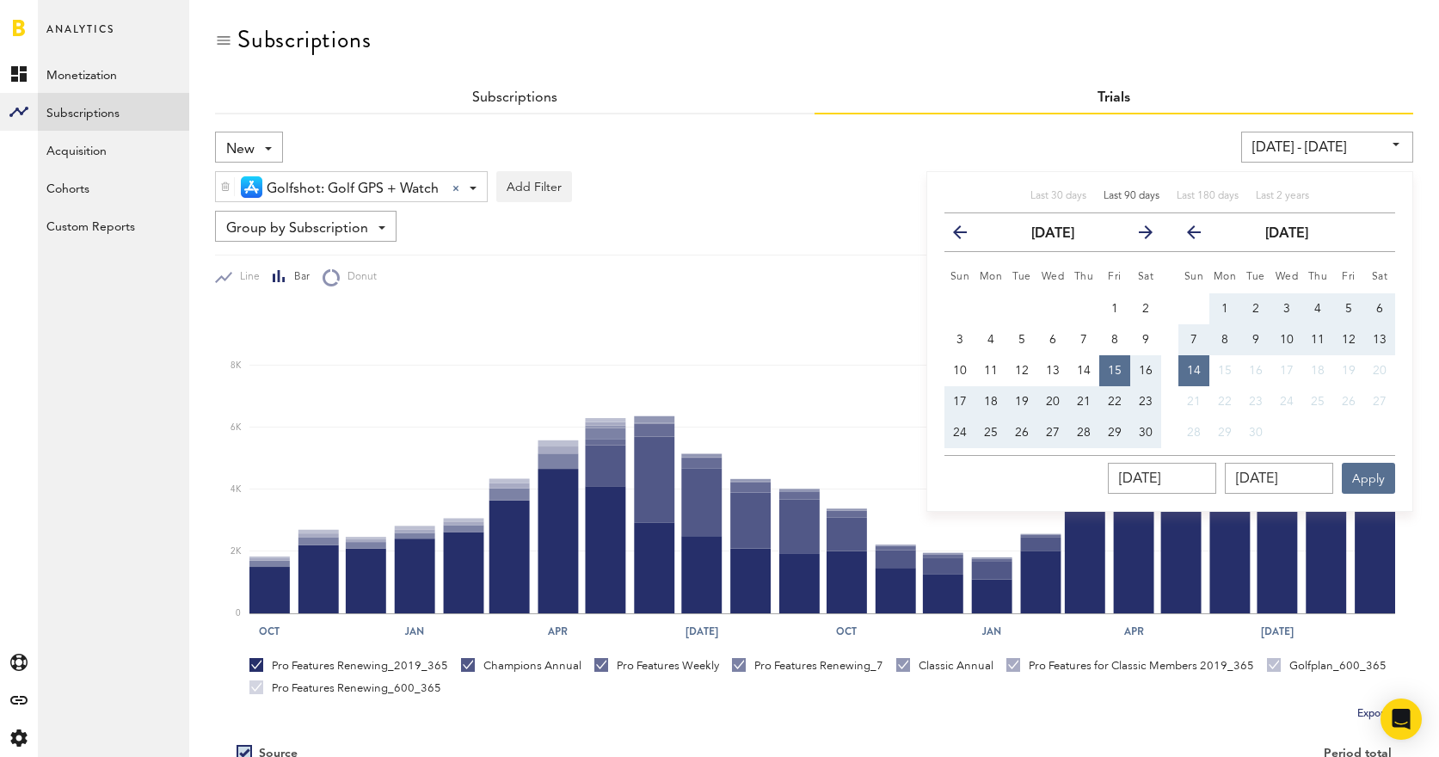 The image size is (1439, 757). What do you see at coordinates (414, 631) in the screenshot?
I see `text: Jan` at bounding box center [414, 631].